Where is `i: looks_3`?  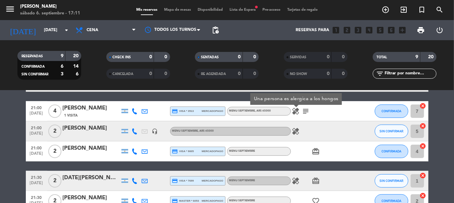
i: looks_3 is located at coordinates (359, 30).